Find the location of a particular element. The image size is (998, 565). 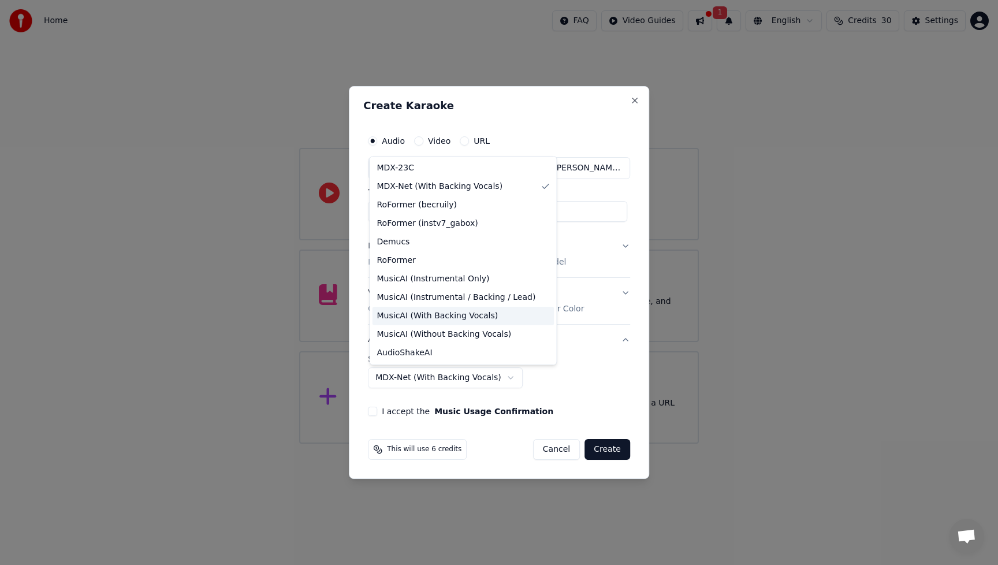

span: RoFormer is located at coordinates (396, 261).